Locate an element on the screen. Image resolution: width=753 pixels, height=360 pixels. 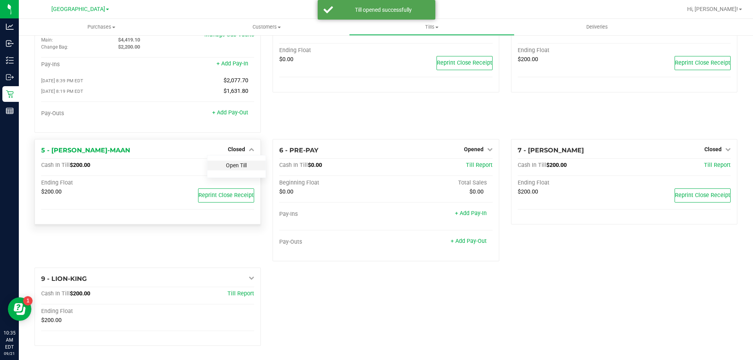
a: Deliveries is located at coordinates (597, 27).